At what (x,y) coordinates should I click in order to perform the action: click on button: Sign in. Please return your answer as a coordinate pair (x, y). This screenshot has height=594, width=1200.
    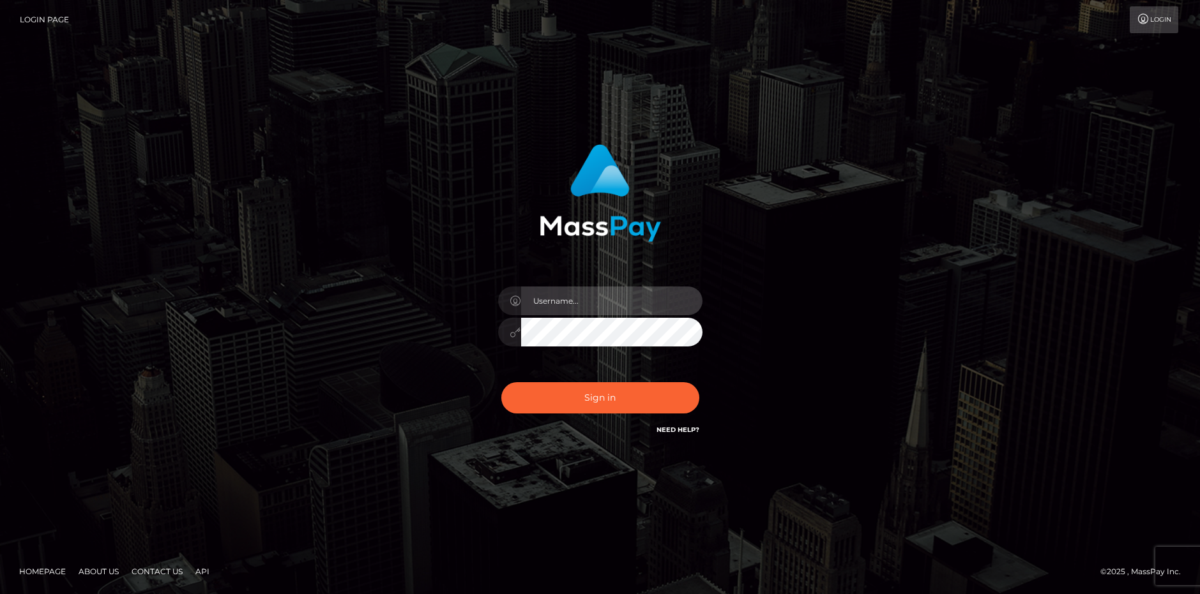
    Looking at the image, I should click on (600, 398).